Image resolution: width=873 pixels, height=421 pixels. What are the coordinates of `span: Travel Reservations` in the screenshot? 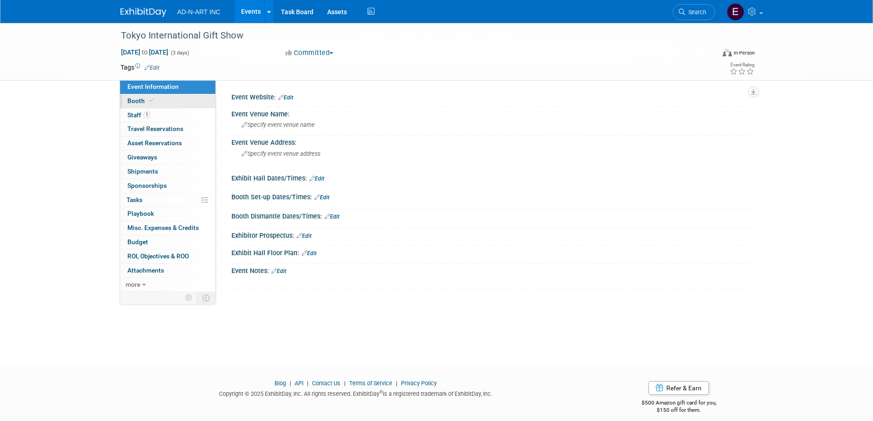 It's located at (155, 129).